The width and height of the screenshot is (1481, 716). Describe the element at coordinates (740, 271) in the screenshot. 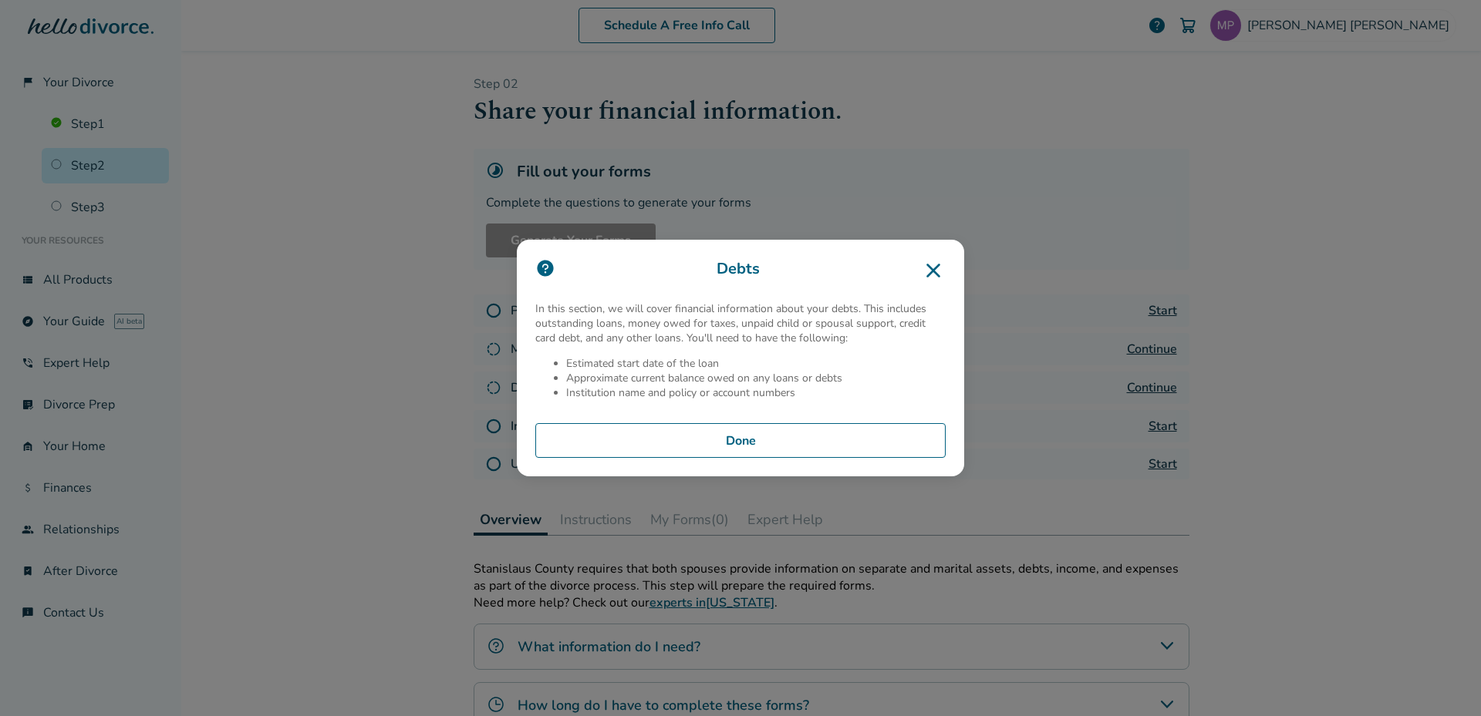

I see `h3: Debts` at that location.